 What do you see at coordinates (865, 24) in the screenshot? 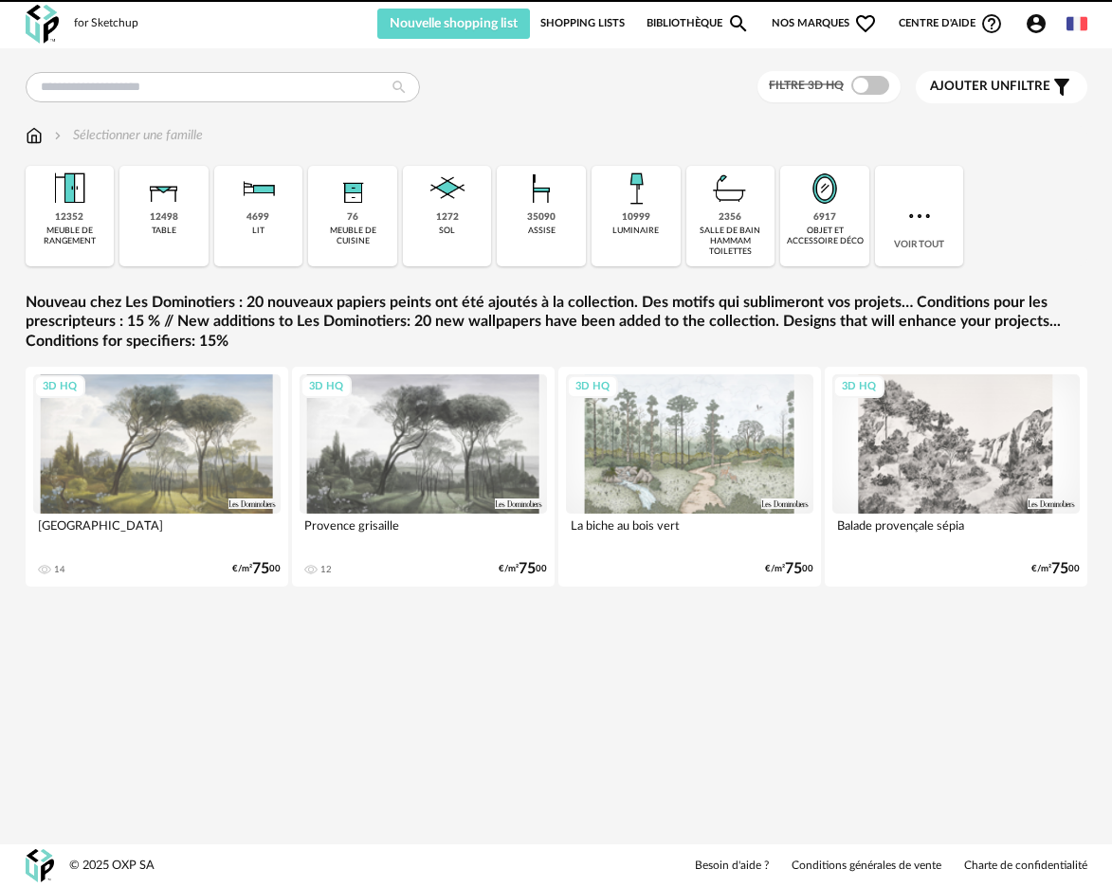
I see `span: Heart Outline icon` at bounding box center [865, 24].